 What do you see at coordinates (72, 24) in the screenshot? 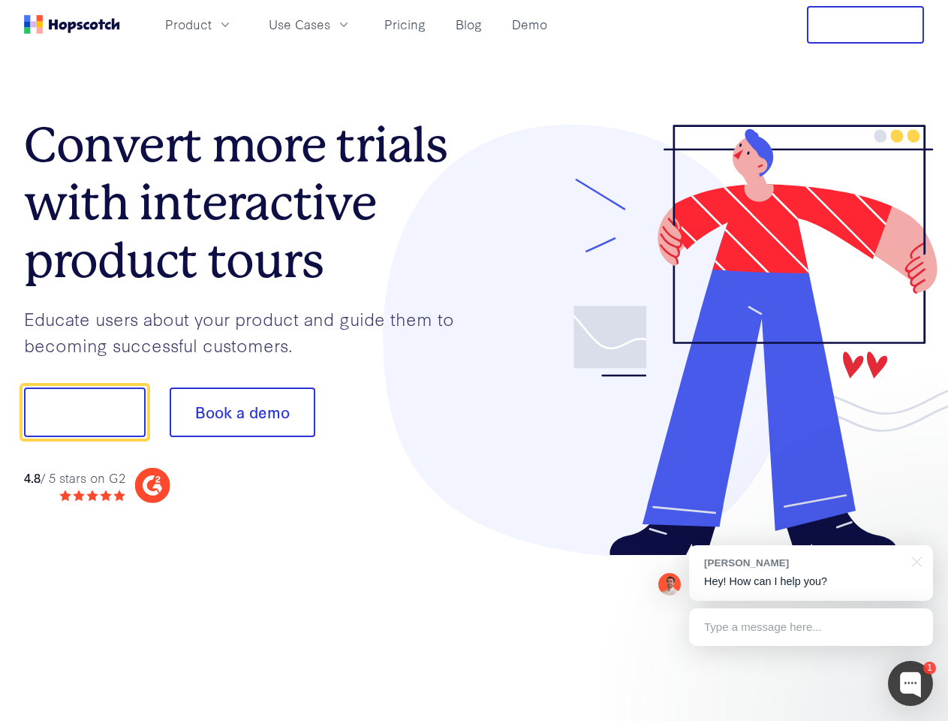
I see `a: Home` at bounding box center [72, 24].